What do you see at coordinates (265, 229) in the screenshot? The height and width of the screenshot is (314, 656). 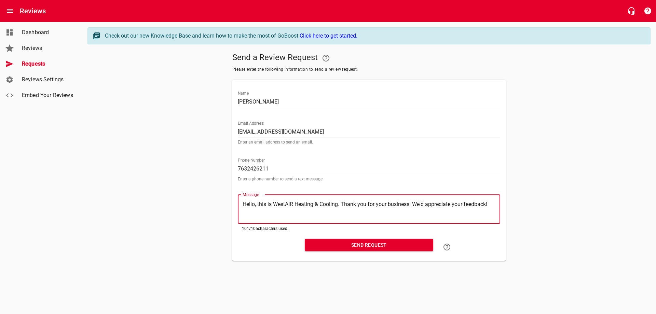 I see `span: 101 / 105 characters used.` at bounding box center [265, 229].